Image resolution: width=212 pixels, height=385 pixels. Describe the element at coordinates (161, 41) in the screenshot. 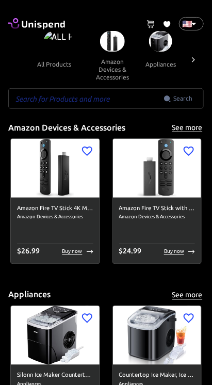

I see `img: Appliances` at that location.